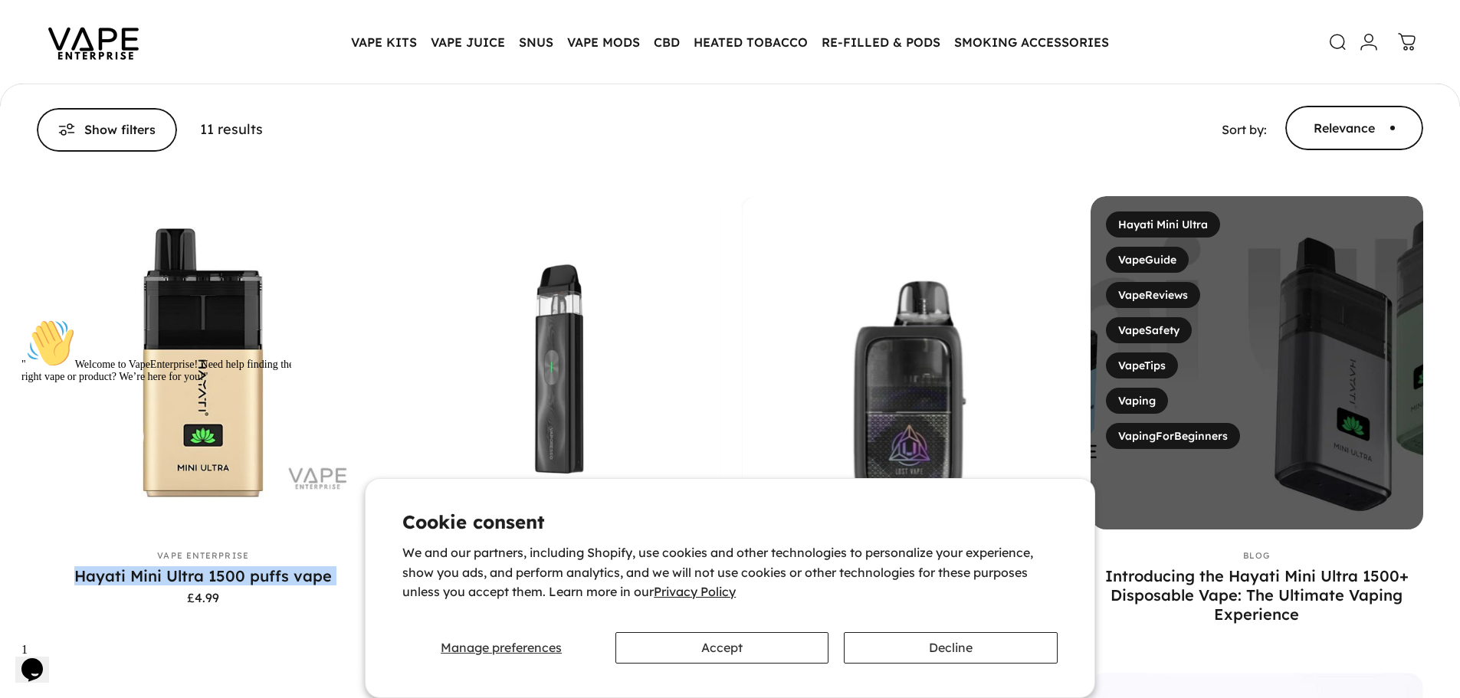 The height and width of the screenshot is (698, 1460). I want to click on nav: Primary, so click(729, 42).